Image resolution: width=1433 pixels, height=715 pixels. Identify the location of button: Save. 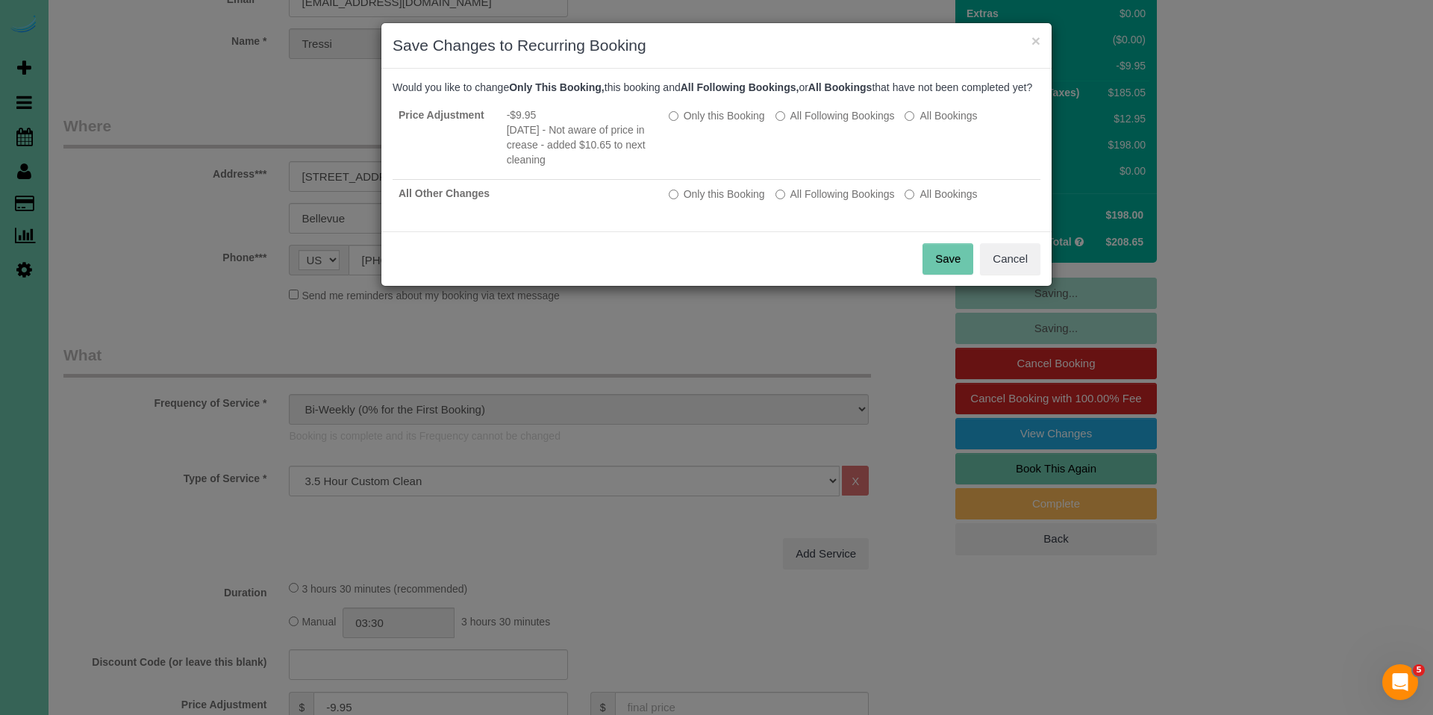
(948, 259).